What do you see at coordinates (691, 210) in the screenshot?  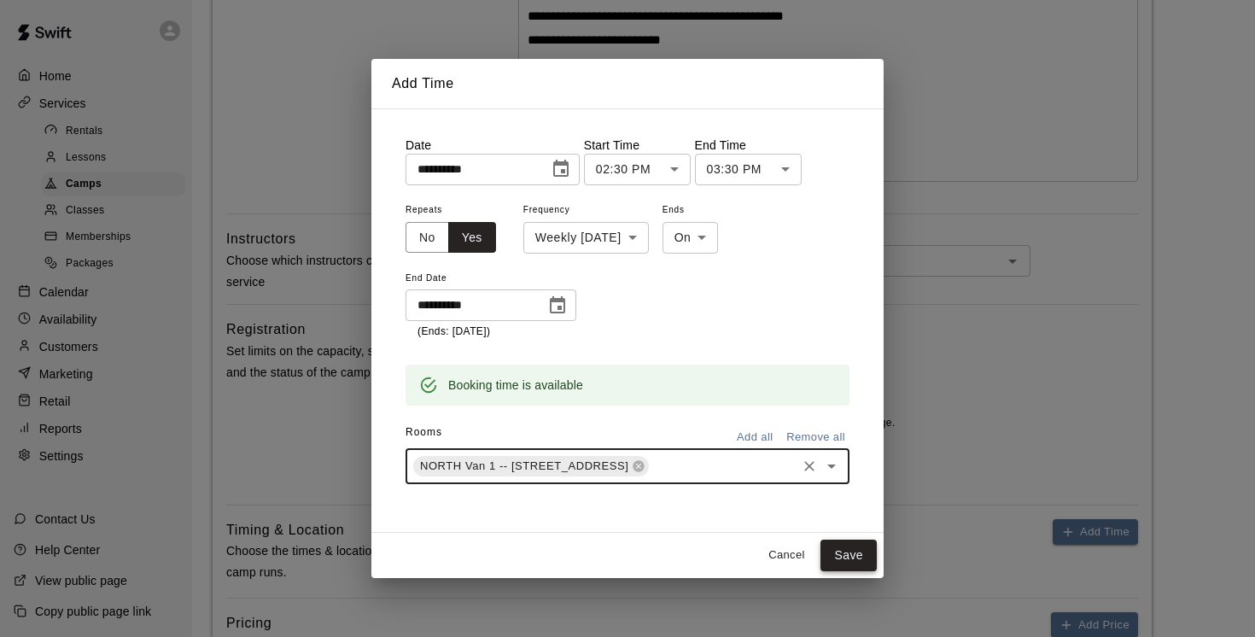 I see `span: Ends` at bounding box center [691, 210].